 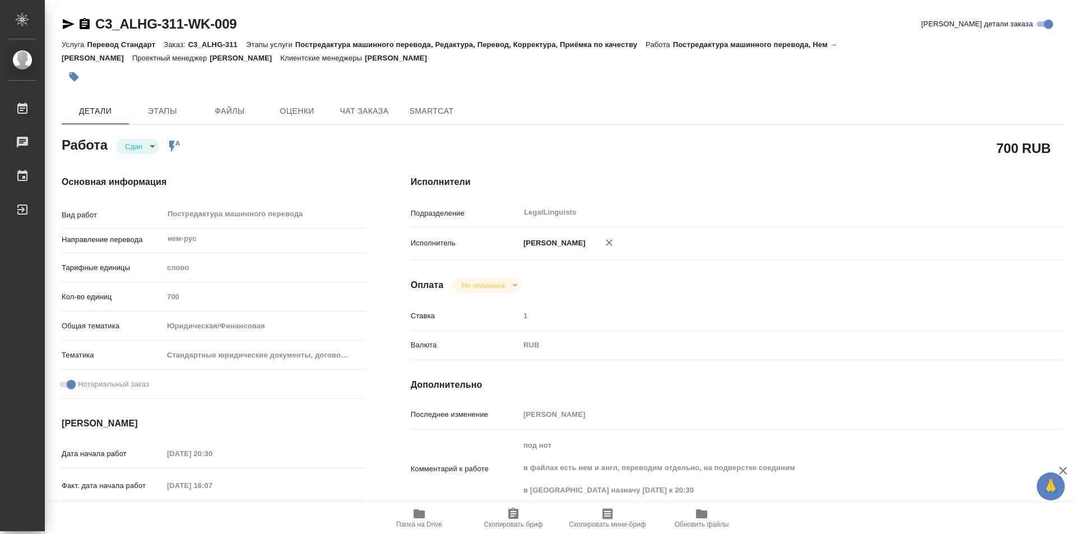 What do you see at coordinates (737, 385) in the screenshot?
I see `h4: Дополнительно` at bounding box center [737, 385].